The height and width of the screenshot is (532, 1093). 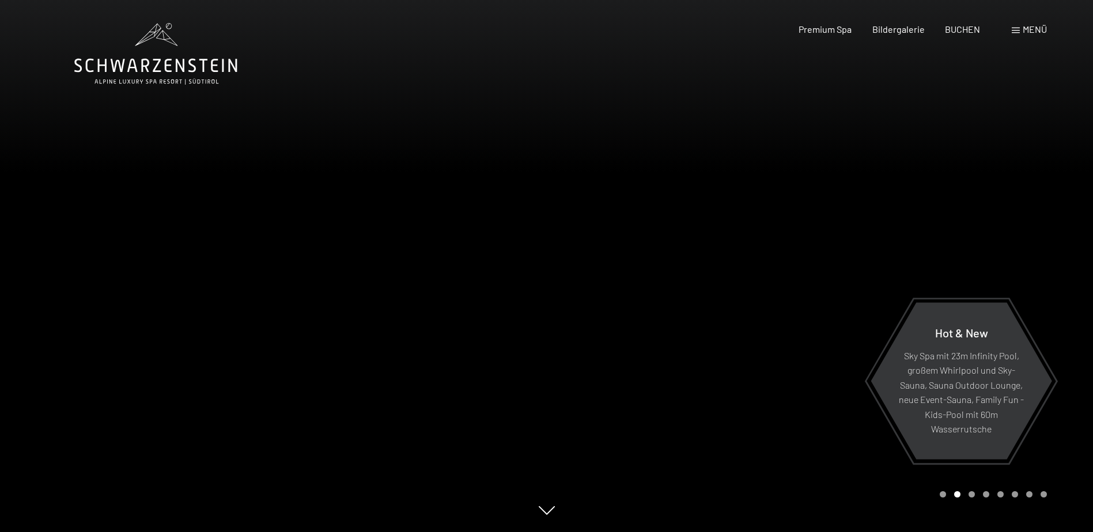 I want to click on div: Carousel Page 7, so click(x=1029, y=494).